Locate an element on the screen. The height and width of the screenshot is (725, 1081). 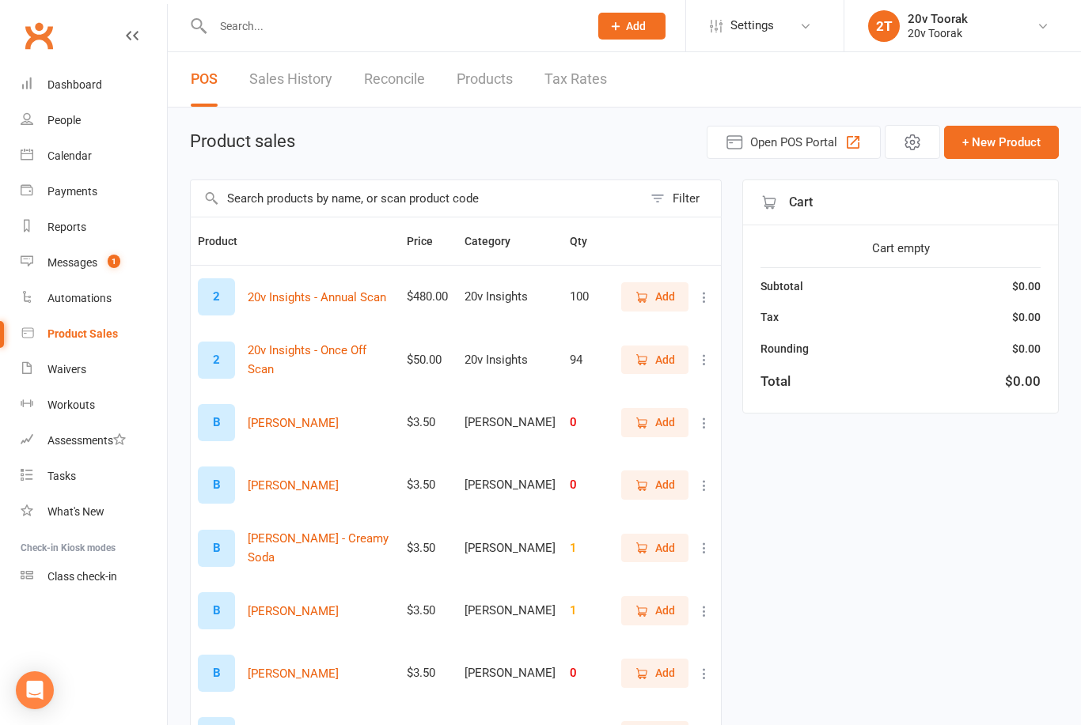
a: Tasks is located at coordinates (93, 476).